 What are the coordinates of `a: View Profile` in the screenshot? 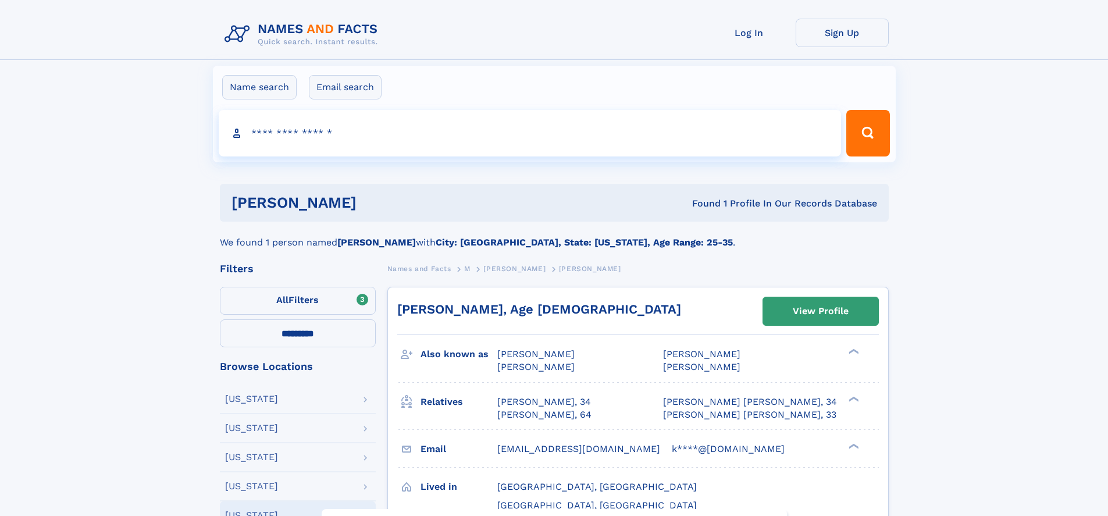 It's located at (821, 311).